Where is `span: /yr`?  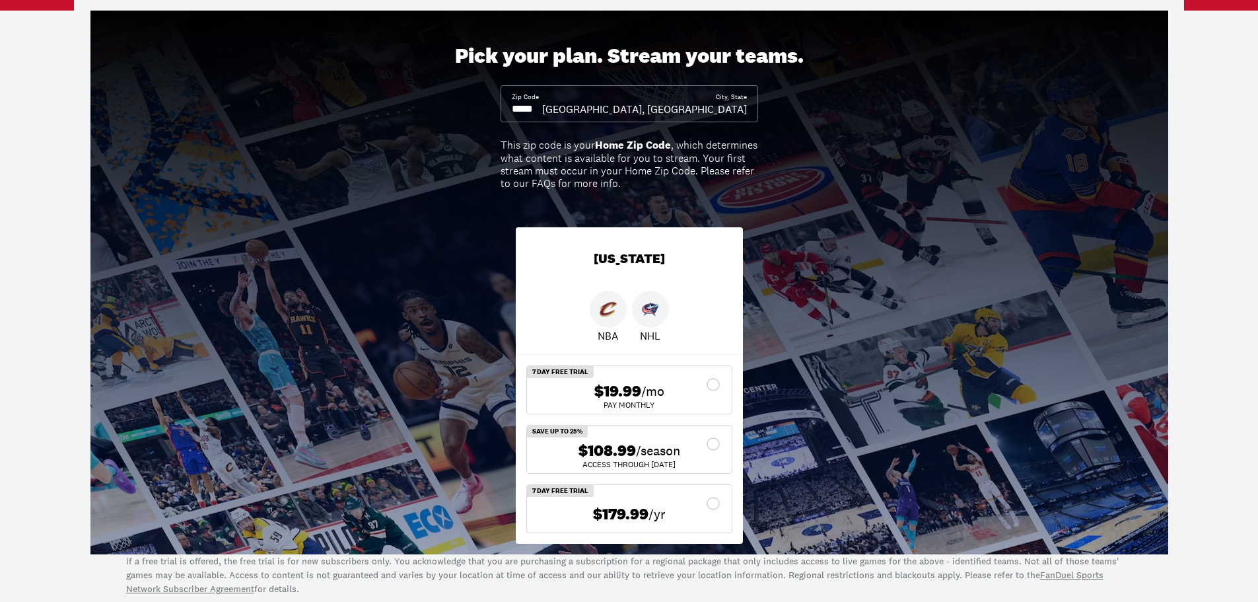
span: /yr is located at coordinates (657, 514).